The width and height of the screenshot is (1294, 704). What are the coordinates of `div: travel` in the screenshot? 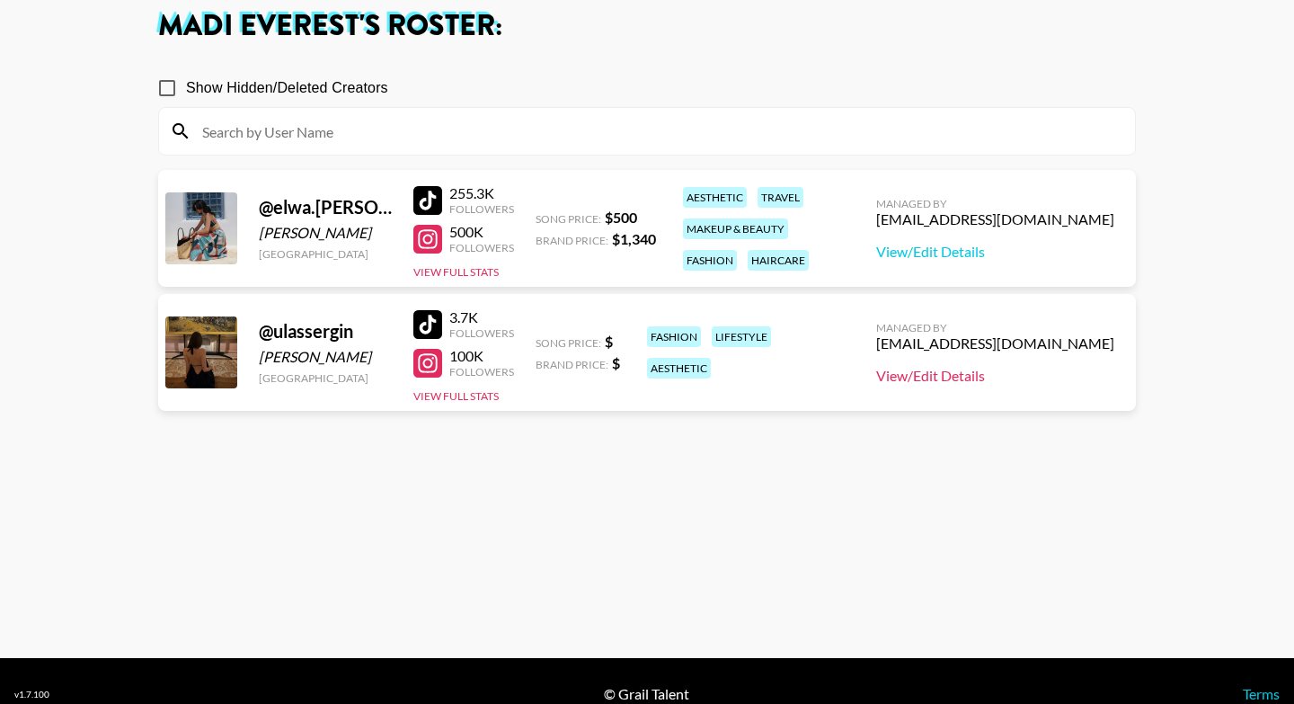 It's located at (780, 197).